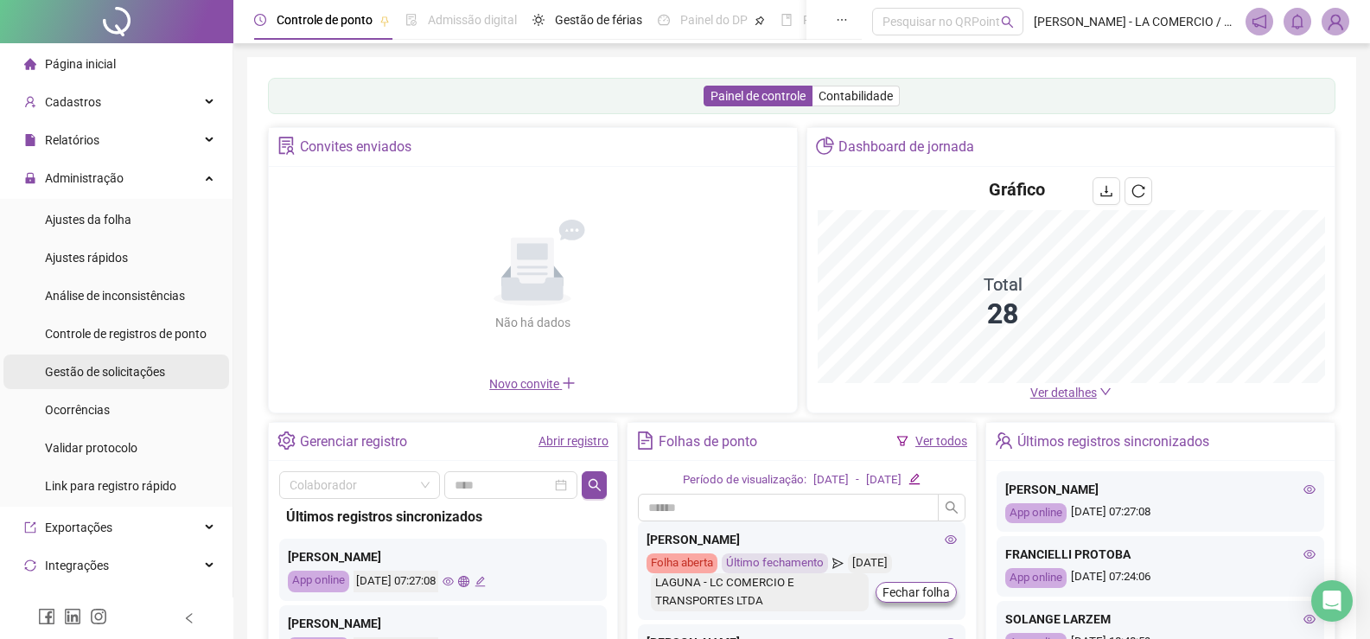  Describe the element at coordinates (532, 384) in the screenshot. I see `span: Novo convite` at that location.